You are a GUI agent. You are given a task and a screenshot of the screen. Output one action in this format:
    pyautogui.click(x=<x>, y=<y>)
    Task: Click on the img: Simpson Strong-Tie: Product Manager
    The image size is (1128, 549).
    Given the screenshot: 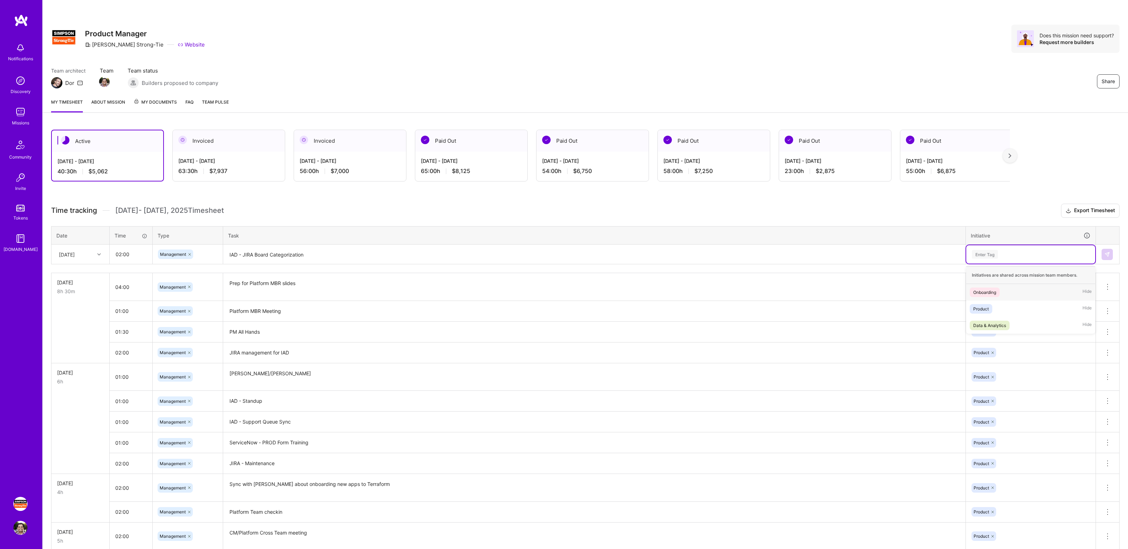 What is the action you would take?
    pyautogui.click(x=20, y=504)
    